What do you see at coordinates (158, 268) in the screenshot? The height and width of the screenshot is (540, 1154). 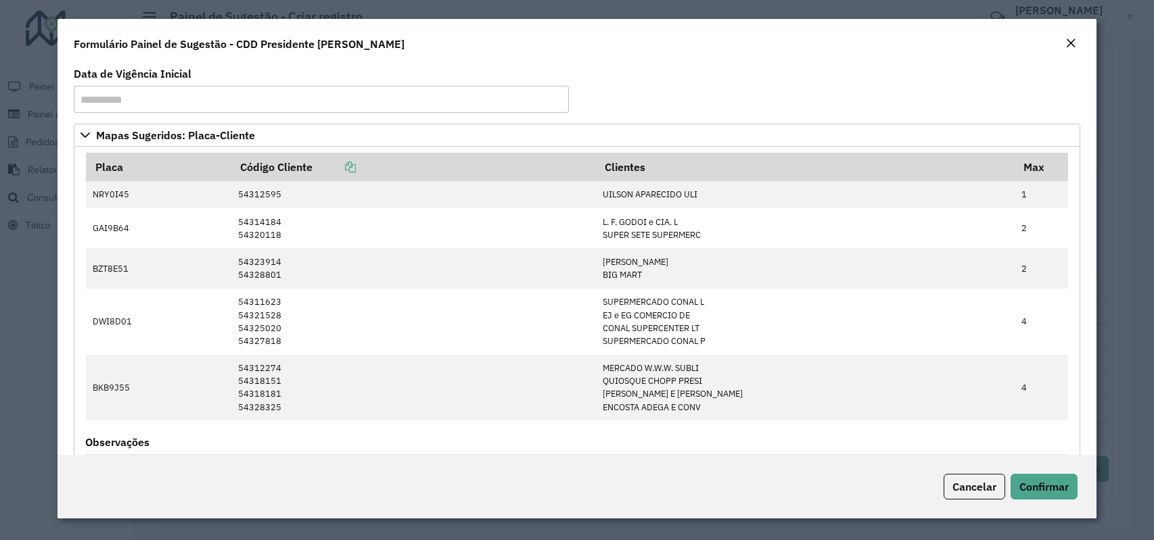 I see `td: BZT8E51` at bounding box center [158, 268].